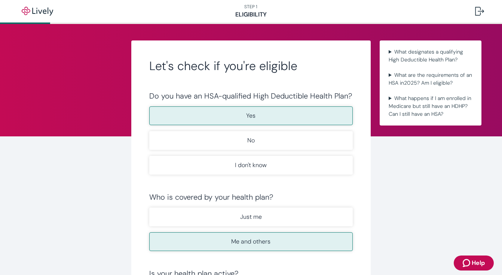  Describe the element at coordinates (251, 140) in the screenshot. I see `p: No` at that location.